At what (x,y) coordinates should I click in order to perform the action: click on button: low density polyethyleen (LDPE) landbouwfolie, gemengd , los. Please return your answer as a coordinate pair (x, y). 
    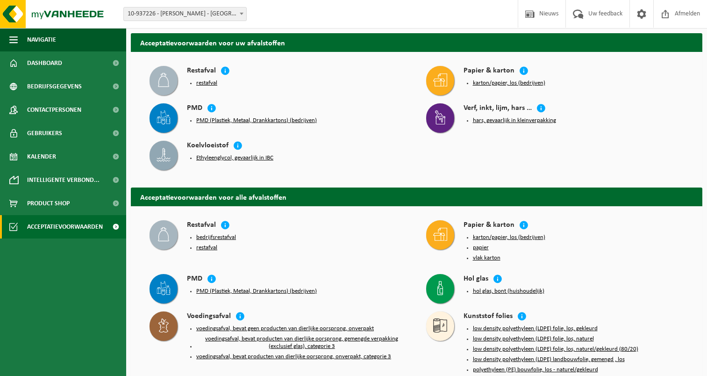
    Looking at the image, I should click on (549, 359).